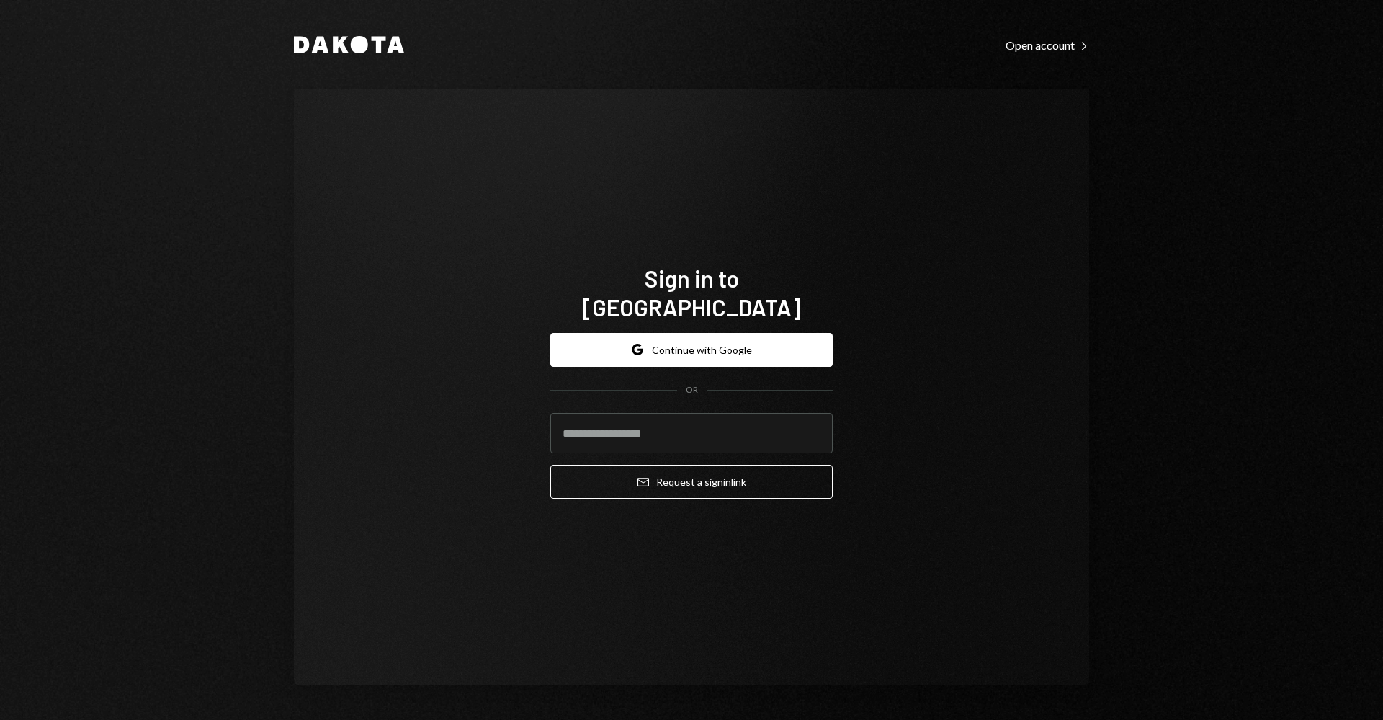 This screenshot has width=1383, height=720. Describe the element at coordinates (692, 481) in the screenshot. I see `button: Request a signinlink` at that location.